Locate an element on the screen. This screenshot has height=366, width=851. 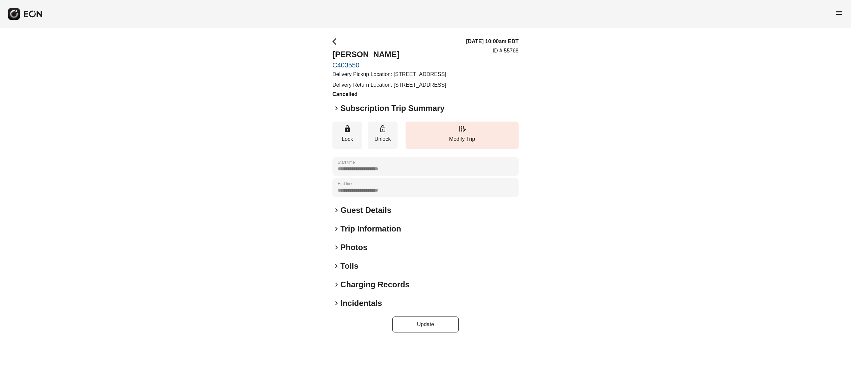
h2: Tolls is located at coordinates (349, 266).